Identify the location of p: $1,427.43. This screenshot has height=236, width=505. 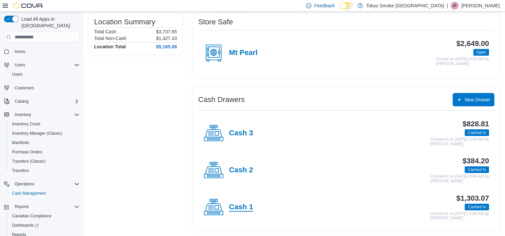
(167, 38).